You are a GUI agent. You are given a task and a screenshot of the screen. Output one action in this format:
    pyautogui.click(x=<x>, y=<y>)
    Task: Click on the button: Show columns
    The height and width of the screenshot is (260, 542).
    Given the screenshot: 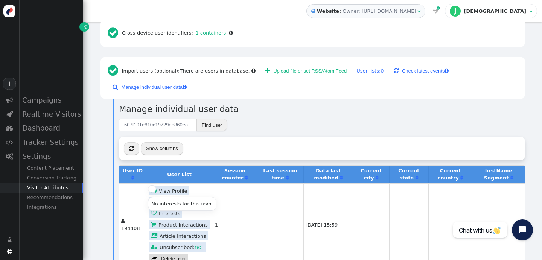 What is the action you would take?
    pyautogui.click(x=162, y=149)
    